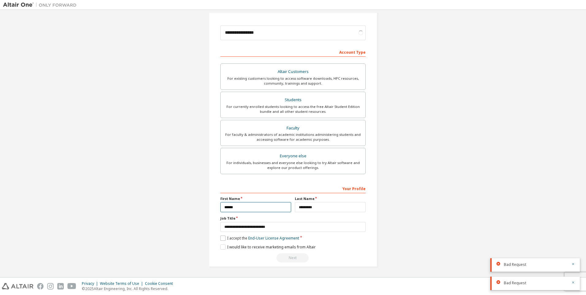 This screenshot has height=295, width=586. What do you see at coordinates (256, 199) in the screenshot?
I see `label: First Name` at bounding box center [256, 199].